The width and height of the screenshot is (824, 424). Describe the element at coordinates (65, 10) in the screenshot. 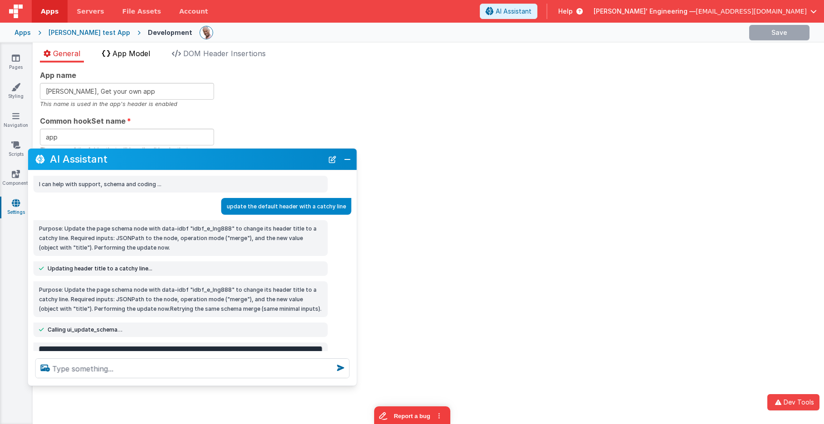

I see `span: More options` at that location.